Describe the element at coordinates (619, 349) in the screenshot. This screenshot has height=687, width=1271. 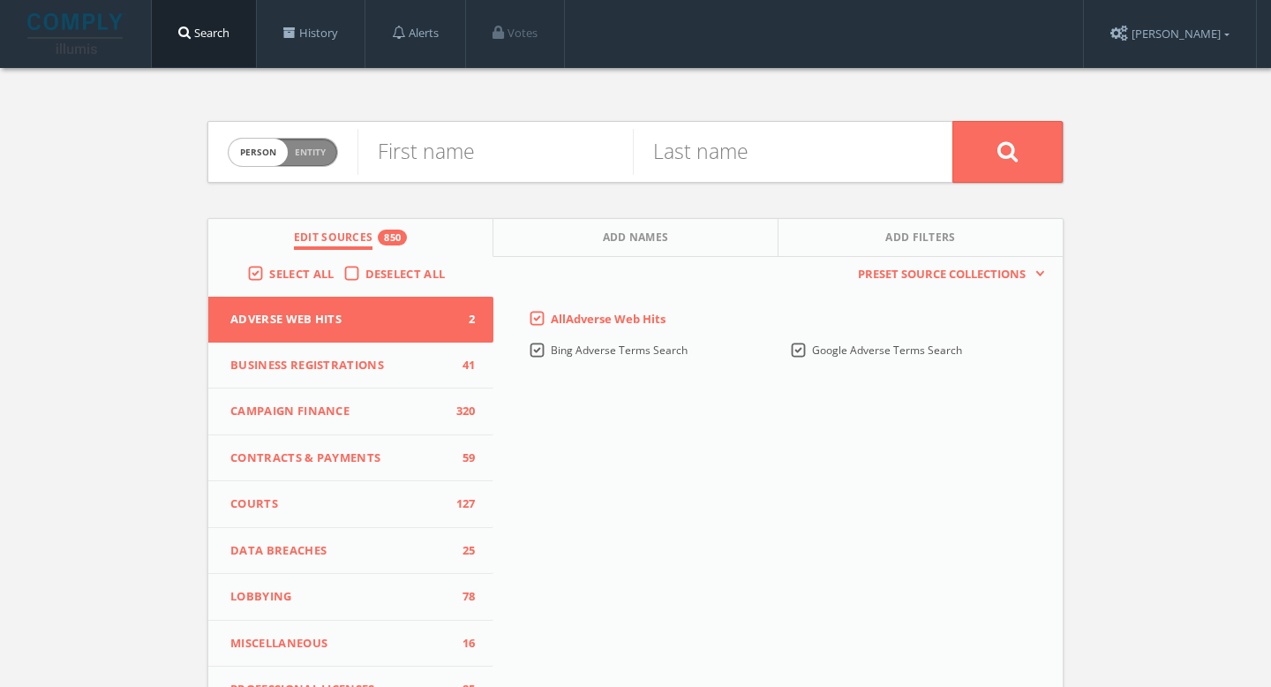
I see `span: Bing Adverse Terms Search` at that location.